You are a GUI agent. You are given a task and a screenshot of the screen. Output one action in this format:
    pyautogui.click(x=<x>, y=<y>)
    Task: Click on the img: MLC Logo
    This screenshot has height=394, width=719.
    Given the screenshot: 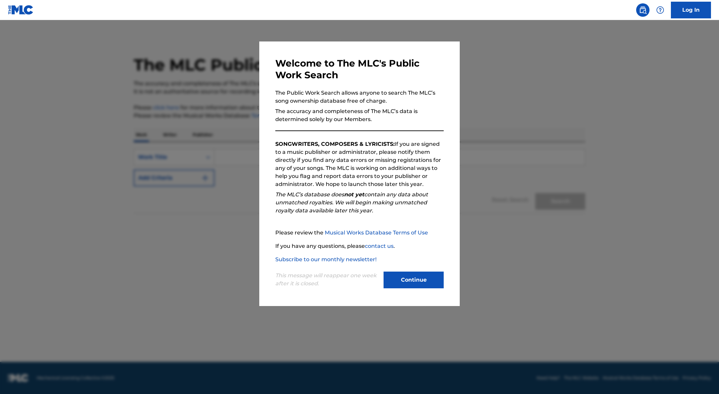 What is the action you would take?
    pyautogui.click(x=21, y=10)
    